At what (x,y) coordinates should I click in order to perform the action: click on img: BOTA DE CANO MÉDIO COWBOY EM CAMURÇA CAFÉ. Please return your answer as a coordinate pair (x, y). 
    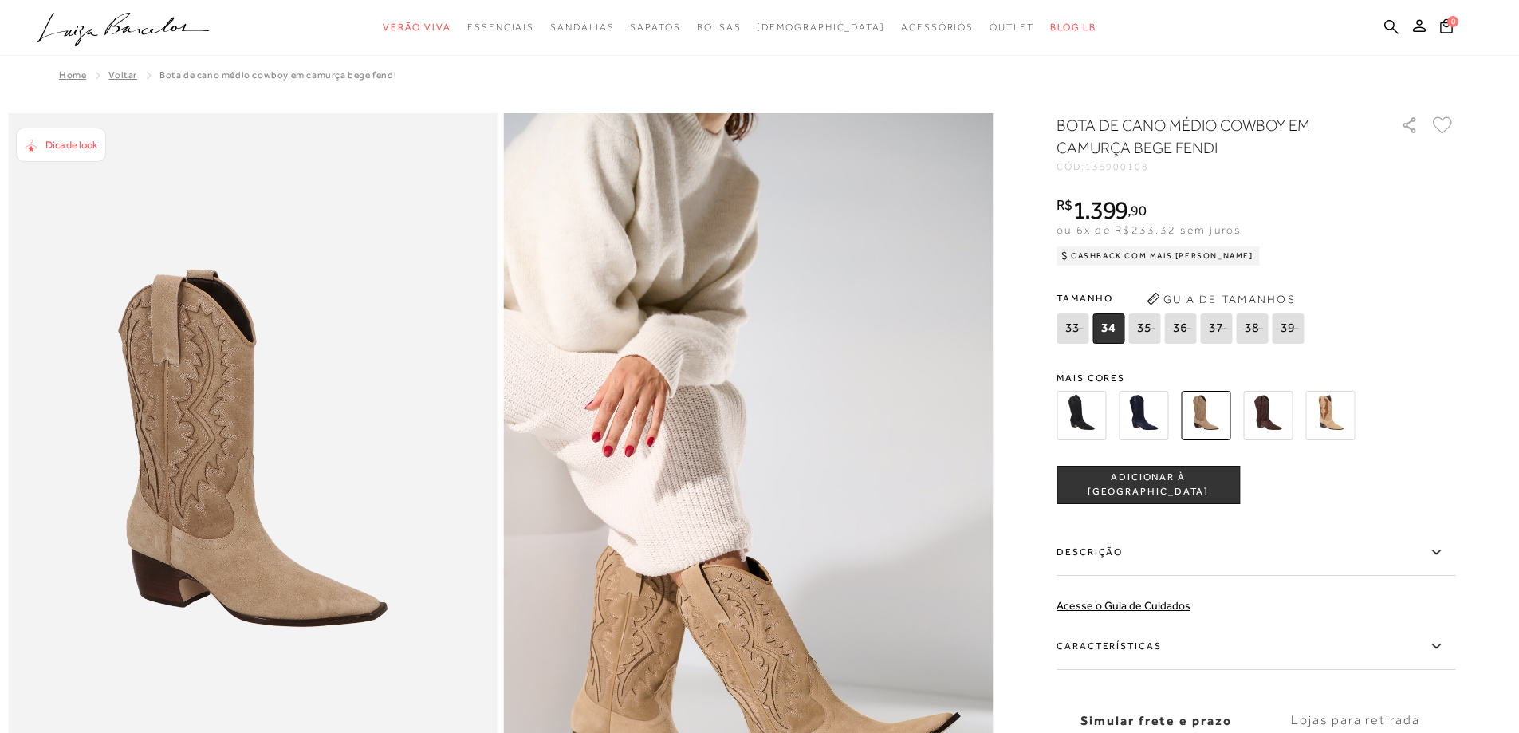
    Looking at the image, I should click on (1268, 415).